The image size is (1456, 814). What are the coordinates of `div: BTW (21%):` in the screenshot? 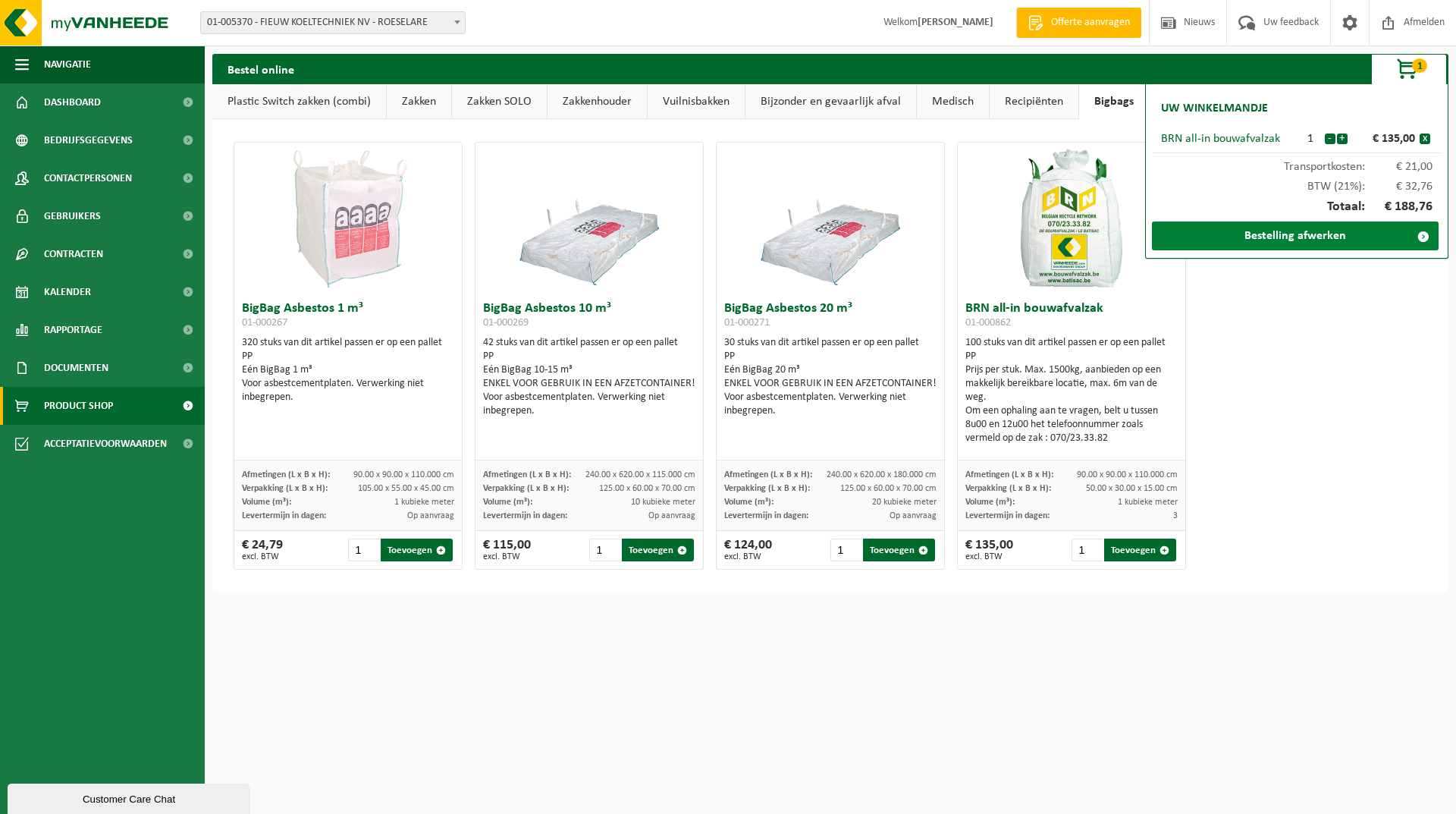 It's located at (1296, 182).